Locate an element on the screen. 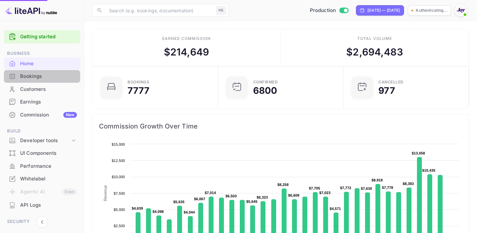 The height and width of the screenshot is (233, 477). a: API Logs is located at coordinates (42, 205).